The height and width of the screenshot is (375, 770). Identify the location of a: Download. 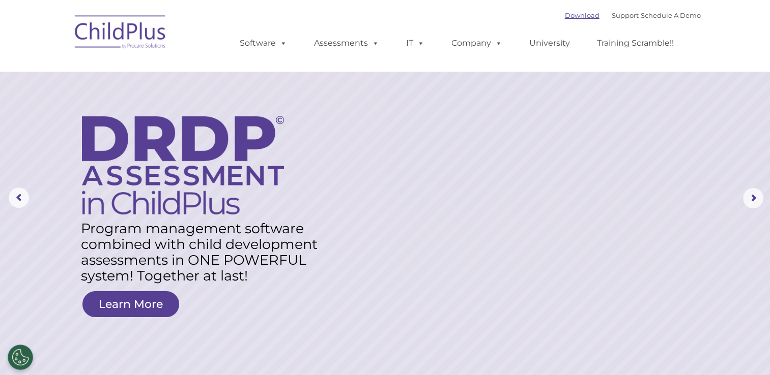
(582, 15).